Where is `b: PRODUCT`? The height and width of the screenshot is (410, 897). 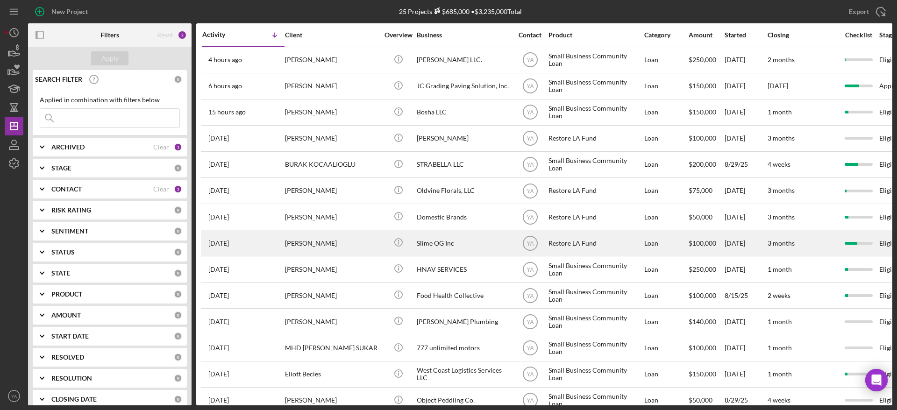 b: PRODUCT is located at coordinates (67, 294).